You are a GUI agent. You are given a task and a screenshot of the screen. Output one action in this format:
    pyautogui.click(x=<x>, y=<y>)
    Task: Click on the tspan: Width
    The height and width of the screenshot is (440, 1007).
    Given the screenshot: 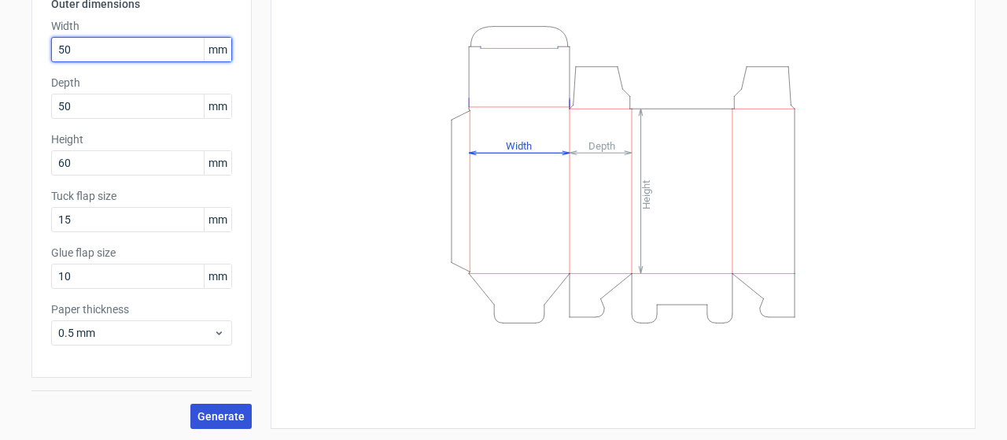 What is the action you would take?
    pyautogui.click(x=518, y=145)
    